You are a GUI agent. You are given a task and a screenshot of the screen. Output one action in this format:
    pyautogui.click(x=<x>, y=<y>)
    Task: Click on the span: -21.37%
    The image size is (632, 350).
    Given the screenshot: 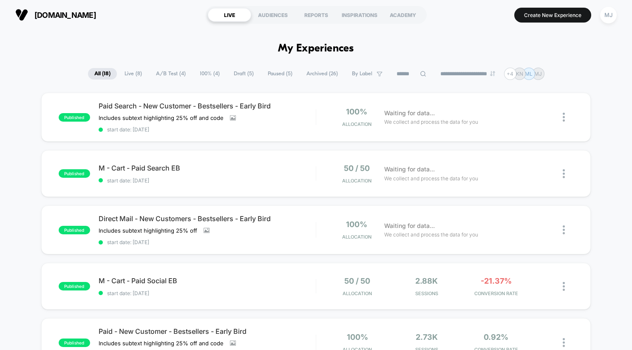 What is the action you would take?
    pyautogui.click(x=496, y=281)
    